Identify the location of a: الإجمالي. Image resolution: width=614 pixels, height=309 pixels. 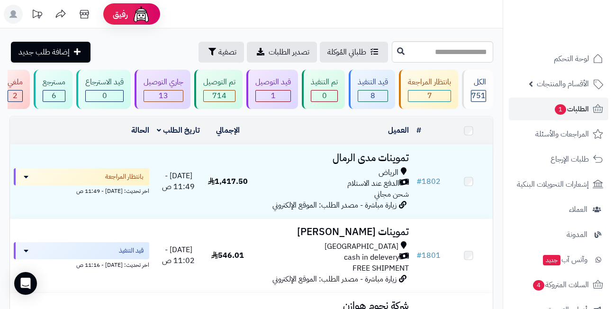
(228, 130).